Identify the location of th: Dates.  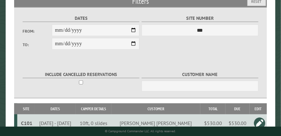
(55, 109).